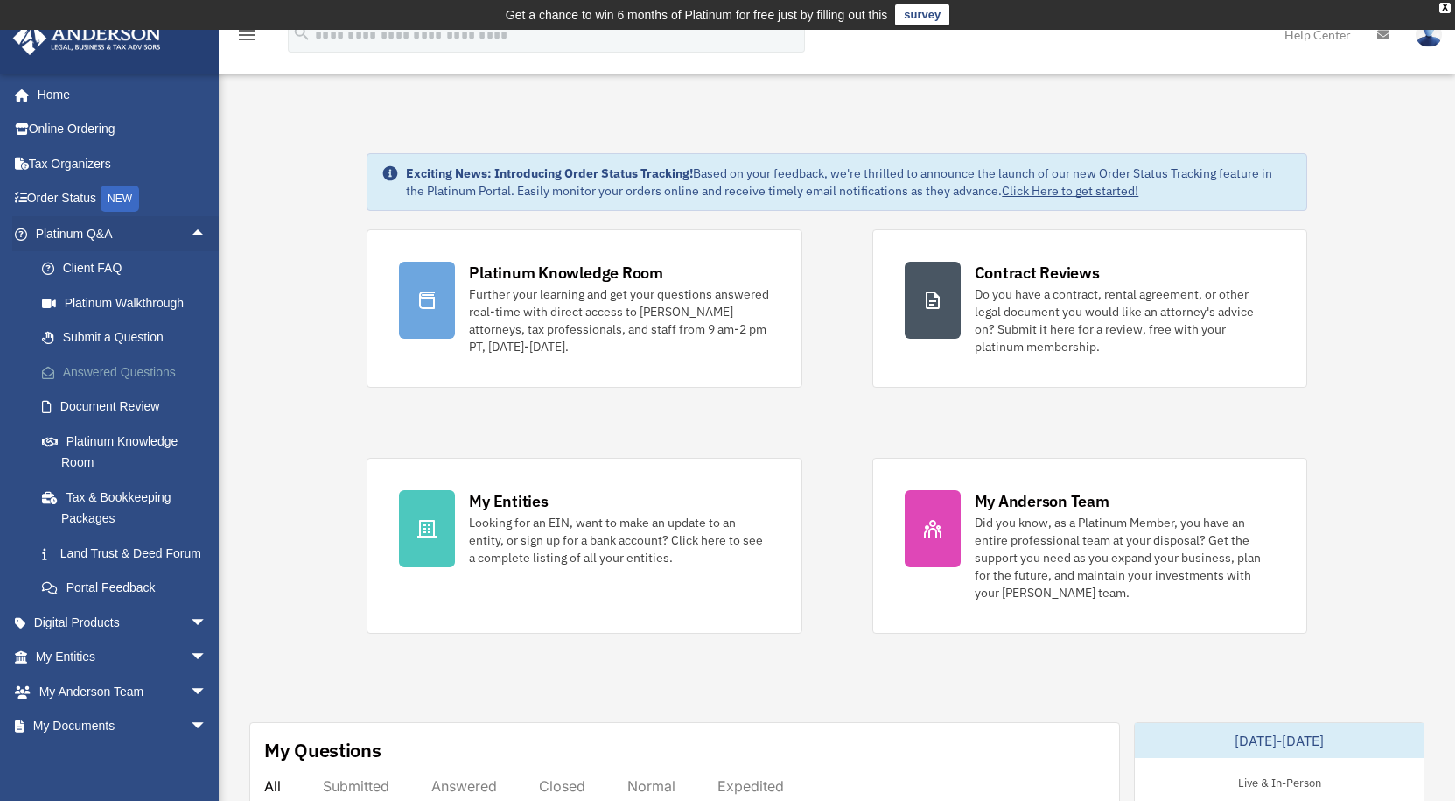 The image size is (1455, 801). Describe the element at coordinates (751, 786) in the screenshot. I see `div: Expedited` at that location.